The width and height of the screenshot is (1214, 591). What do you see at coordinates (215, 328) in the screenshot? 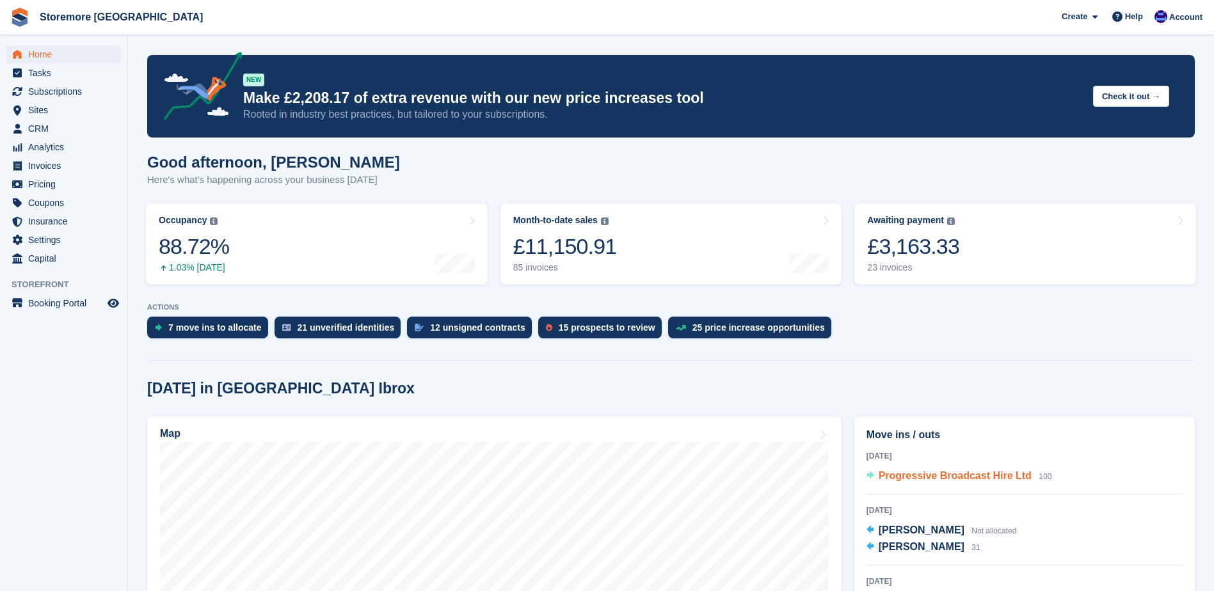
I see `div: 7 move ins to allocate` at bounding box center [215, 328].